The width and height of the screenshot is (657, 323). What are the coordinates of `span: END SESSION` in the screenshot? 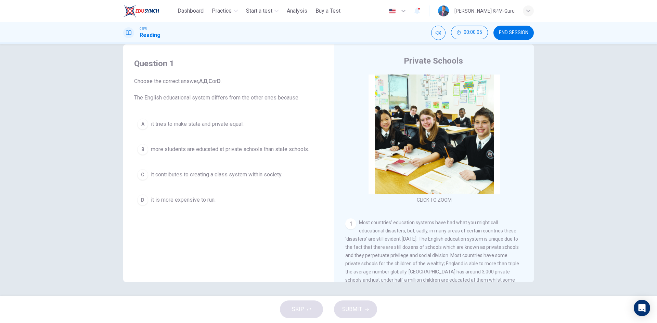 It's located at (514, 33).